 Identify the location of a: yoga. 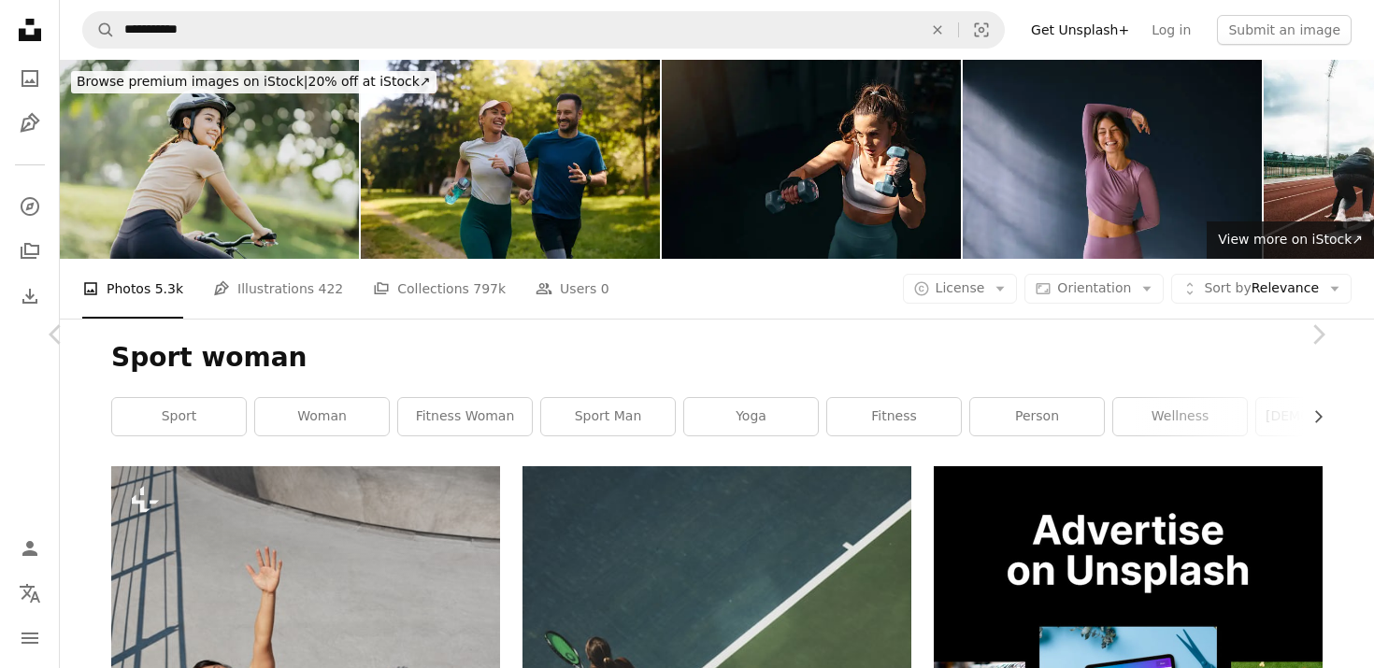
(750, 417).